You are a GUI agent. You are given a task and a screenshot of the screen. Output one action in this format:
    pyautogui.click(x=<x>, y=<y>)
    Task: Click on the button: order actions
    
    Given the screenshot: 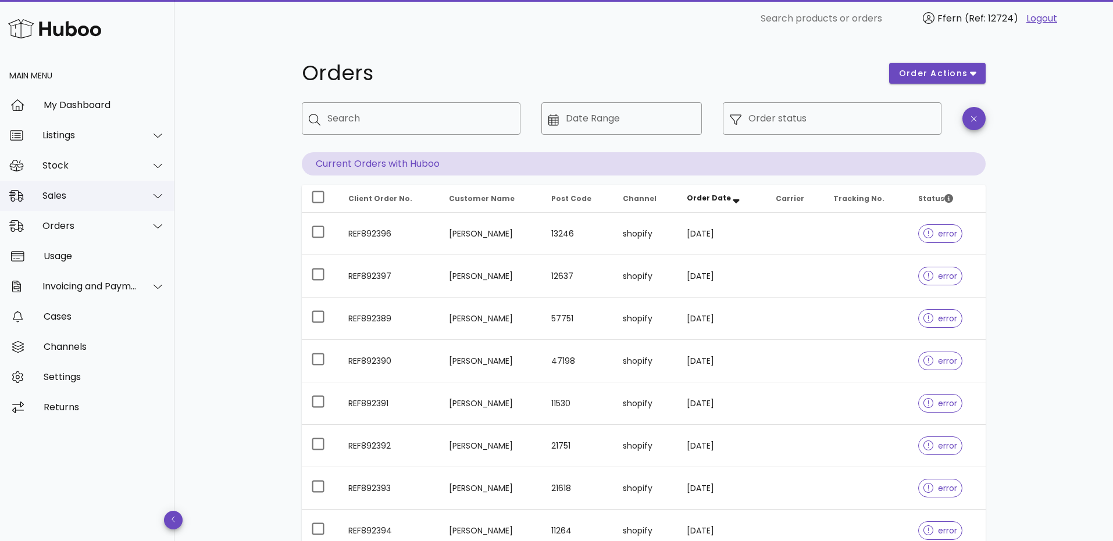 What is the action you would take?
    pyautogui.click(x=937, y=73)
    